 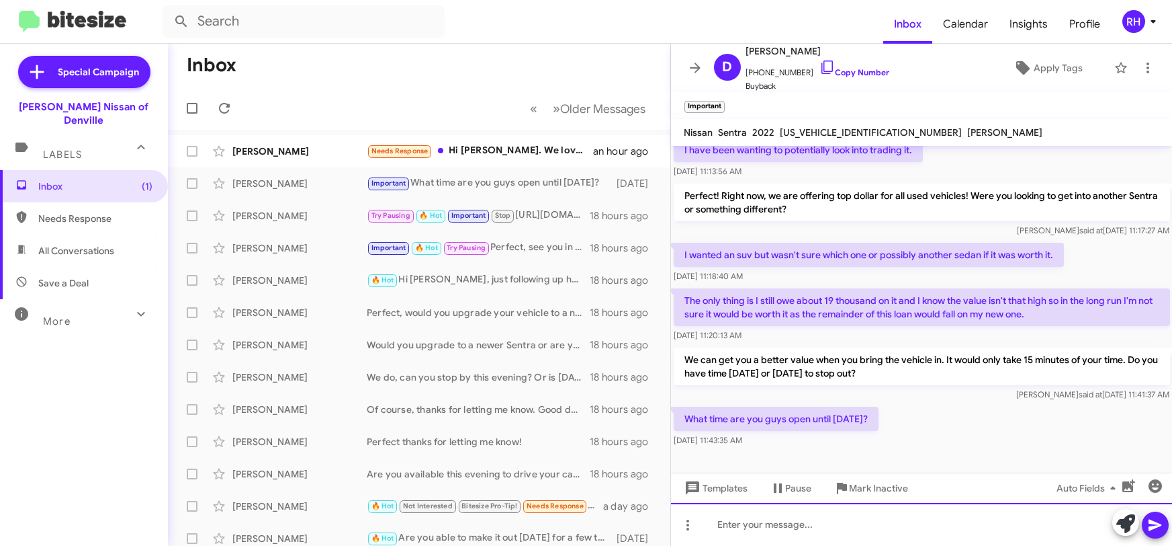 I want to click on a: Special Campaign, so click(x=84, y=72).